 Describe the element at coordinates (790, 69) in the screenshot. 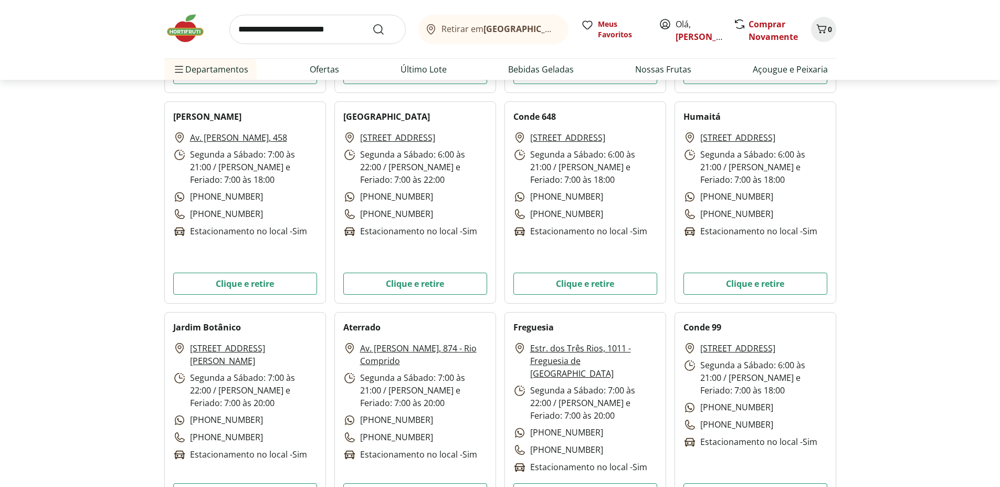

I see `a: Açougue e Peixaria` at that location.